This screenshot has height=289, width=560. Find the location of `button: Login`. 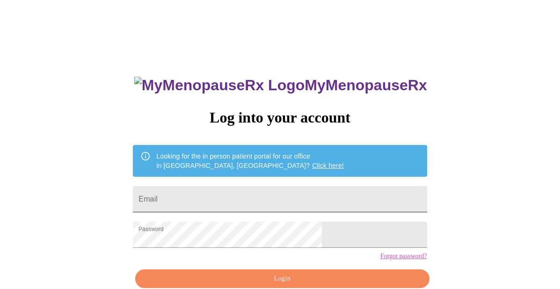

button: Login is located at coordinates (282, 279).